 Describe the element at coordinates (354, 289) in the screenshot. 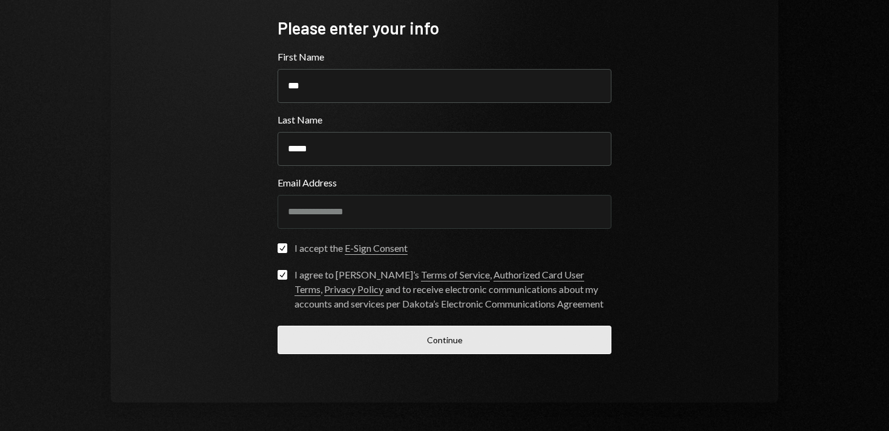

I see `a: Privacy Policy` at that location.